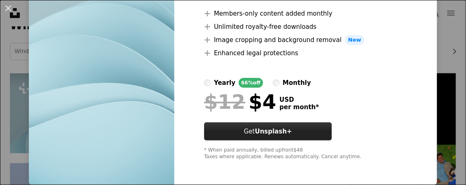  Describe the element at coordinates (305, 154) in the screenshot. I see `div: * When paid annually, billed upfront $48 Taxes where applicable. Renews automatically. Cancel any...` at that location.